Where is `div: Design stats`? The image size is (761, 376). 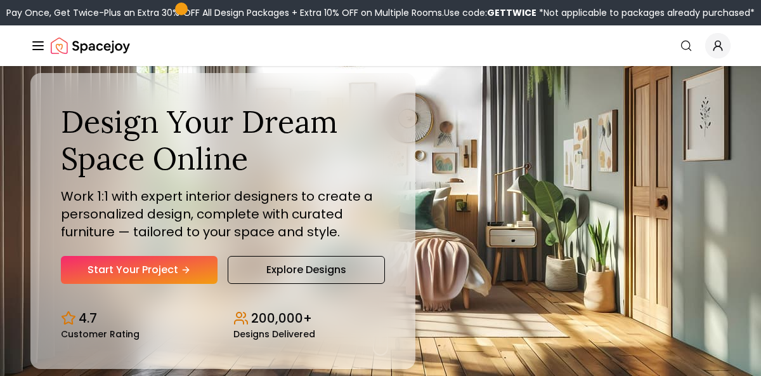
div: Design stats is located at coordinates (223, 318).